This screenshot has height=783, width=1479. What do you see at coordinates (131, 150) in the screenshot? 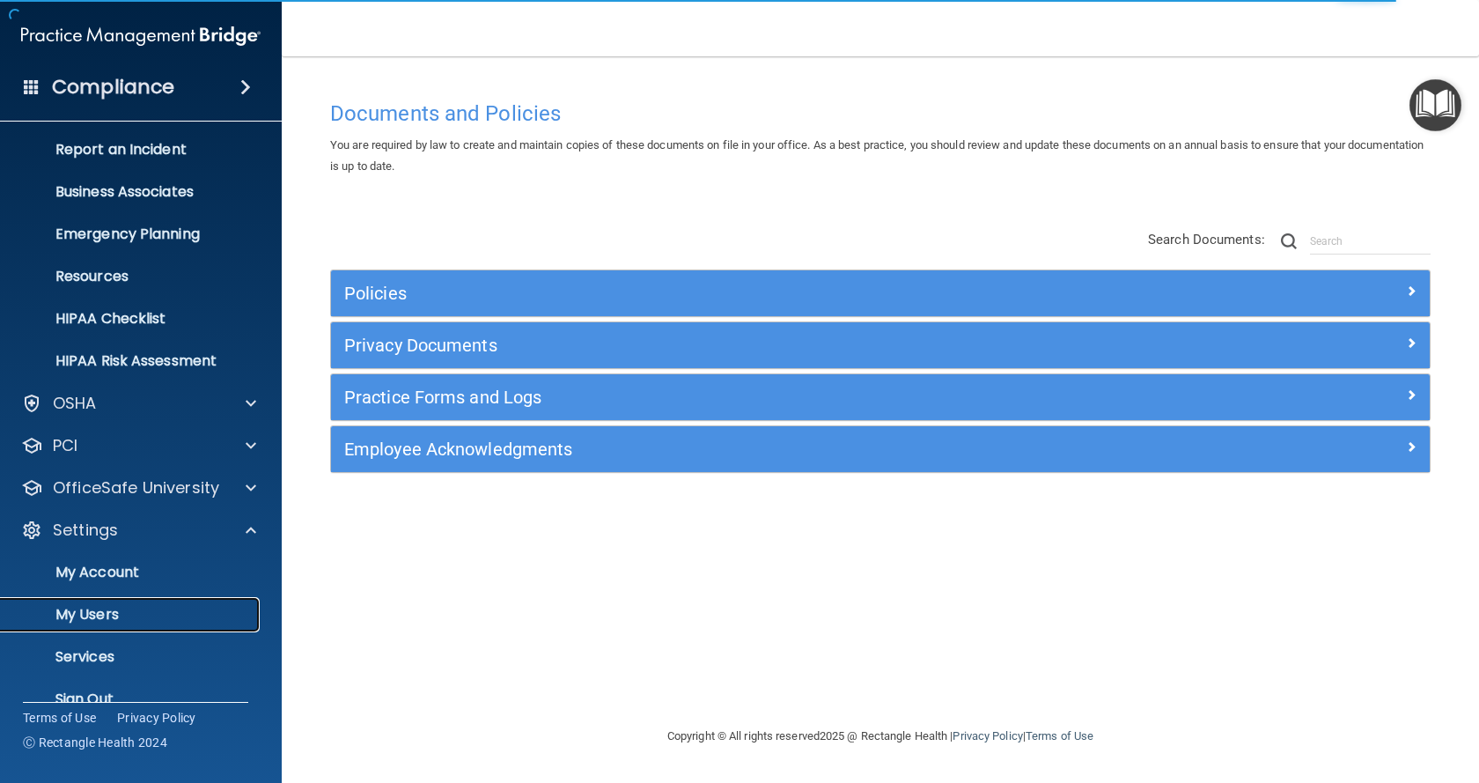
I see `p: Report an Incident` at bounding box center [131, 150].